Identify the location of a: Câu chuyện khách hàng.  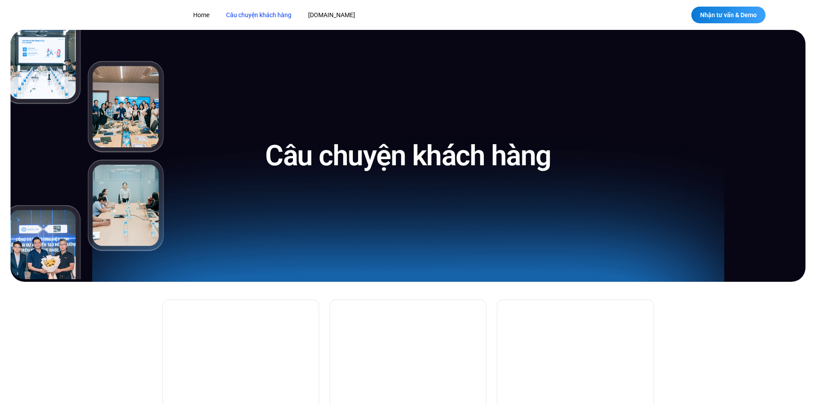
(259, 15).